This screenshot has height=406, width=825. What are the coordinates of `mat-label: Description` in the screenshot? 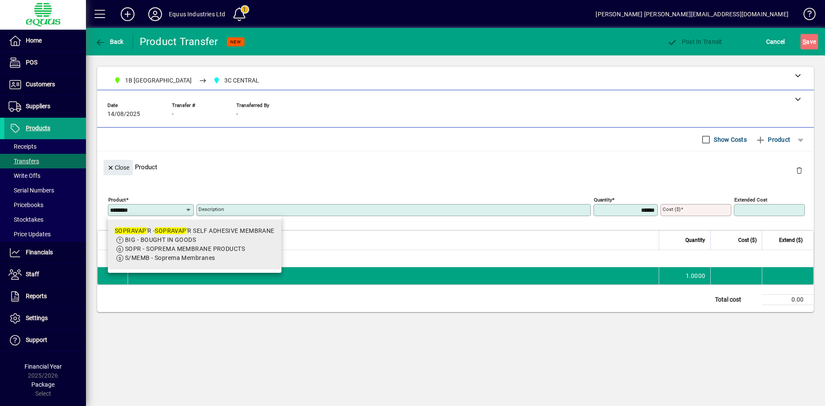 It's located at (211, 209).